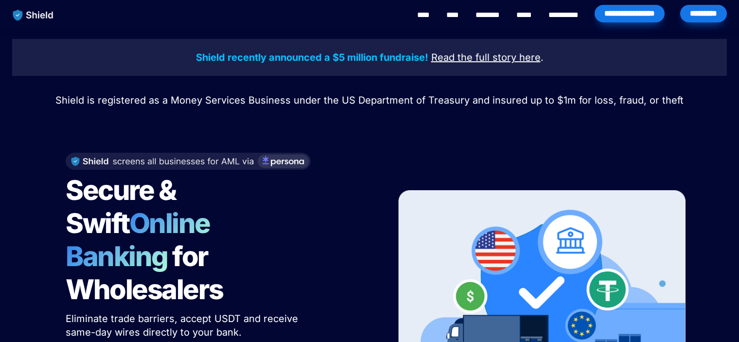 This screenshot has width=739, height=342. Describe the element at coordinates (473, 57) in the screenshot. I see `u: Read the full story` at that location.